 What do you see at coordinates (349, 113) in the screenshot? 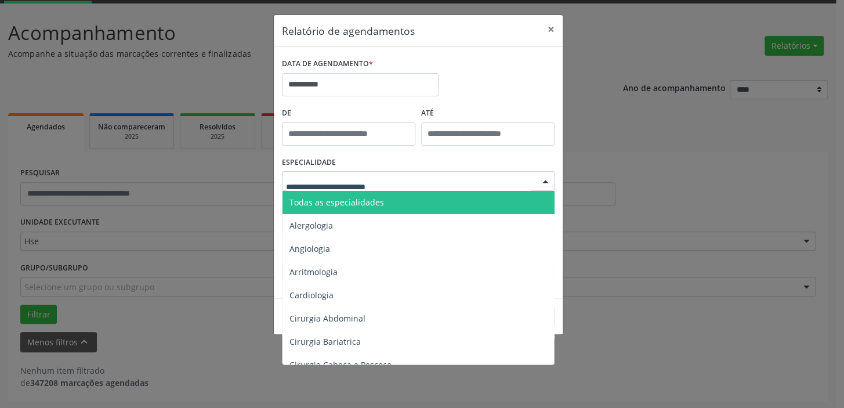
I see `label: De` at bounding box center [349, 113].